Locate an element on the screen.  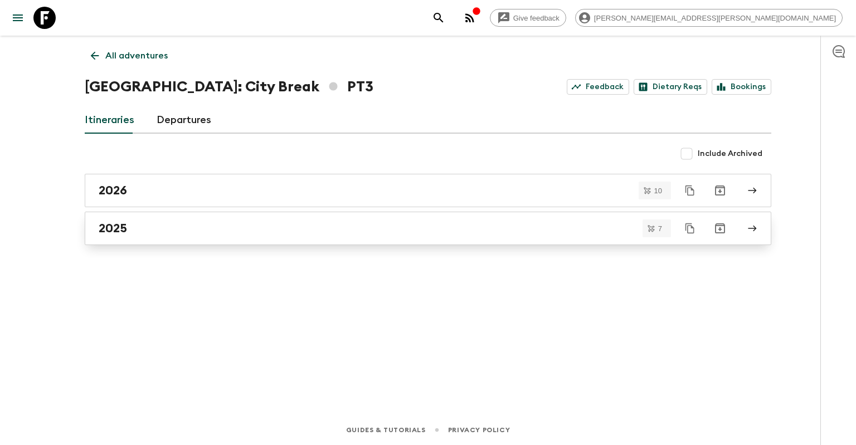
span: Include Archived is located at coordinates (730, 154).